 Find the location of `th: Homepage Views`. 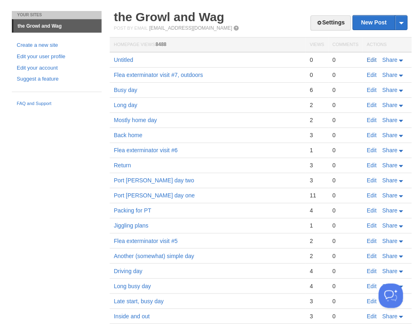

th: Homepage Views is located at coordinates (207, 45).